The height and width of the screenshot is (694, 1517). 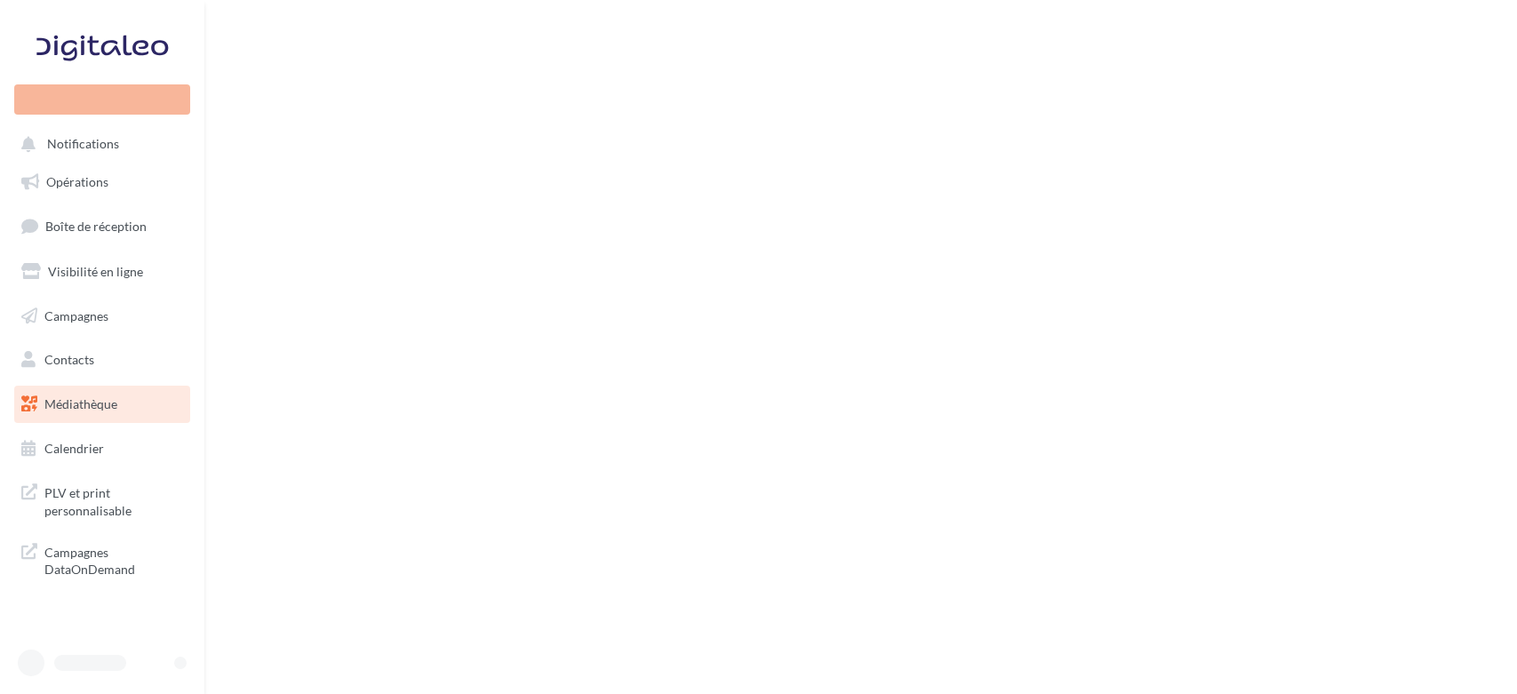 I want to click on span: Boîte de réception, so click(x=96, y=226).